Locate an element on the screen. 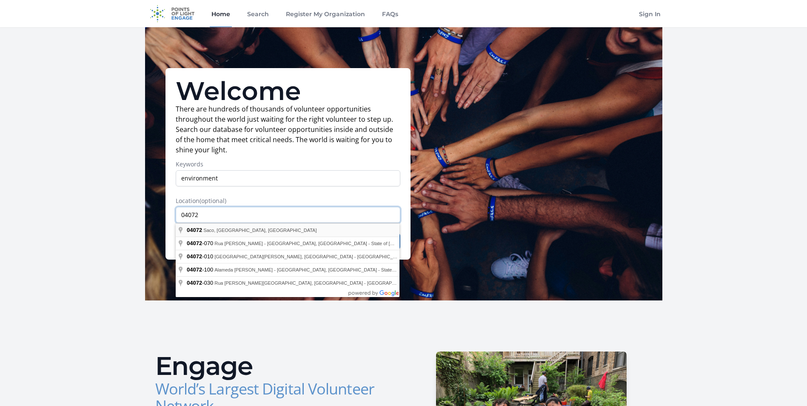 Image resolution: width=807 pixels, height=406 pixels. span: -010 is located at coordinates (200, 256).